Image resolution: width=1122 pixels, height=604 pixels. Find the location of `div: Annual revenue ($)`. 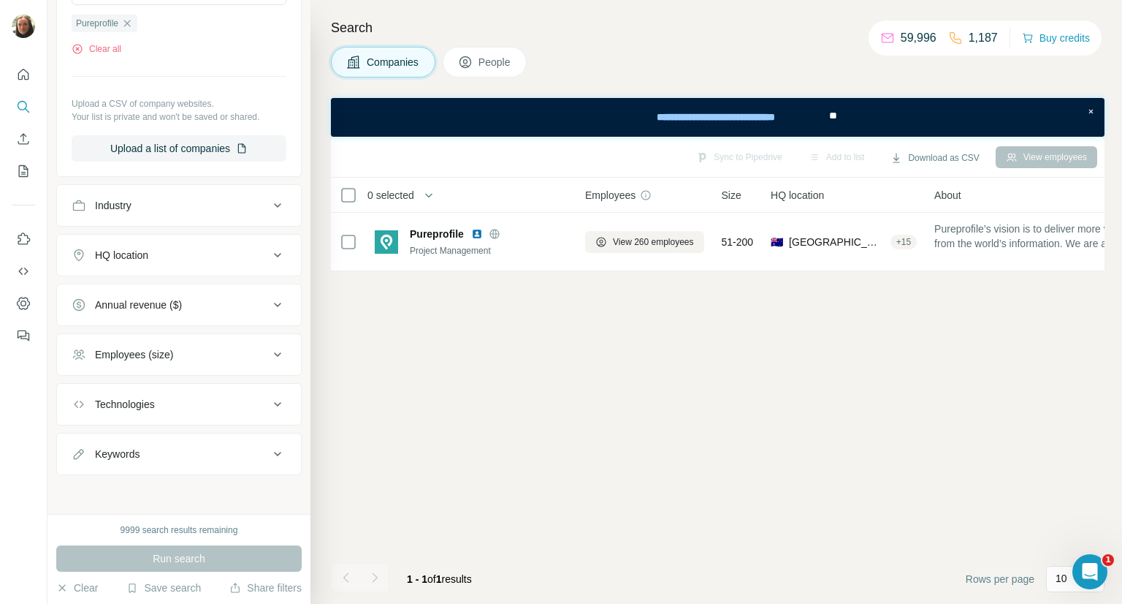

div: Annual revenue ($) is located at coordinates (138, 305).